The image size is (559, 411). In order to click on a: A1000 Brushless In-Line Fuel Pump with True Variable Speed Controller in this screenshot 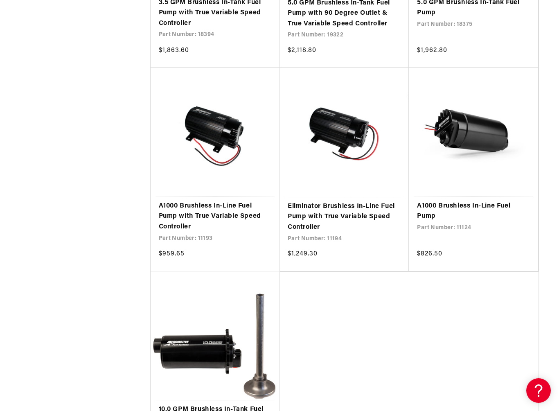, I will do `click(215, 216)`.